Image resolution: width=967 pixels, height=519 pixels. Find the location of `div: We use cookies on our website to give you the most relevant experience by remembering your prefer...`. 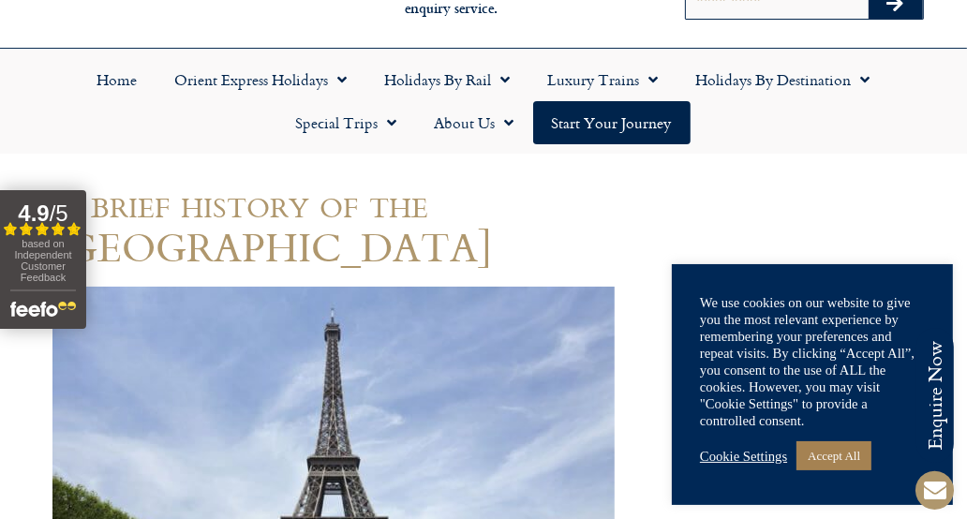

div: We use cookies on our website to give you the most relevant experience by remembering your prefer... is located at coordinates (813, 362).